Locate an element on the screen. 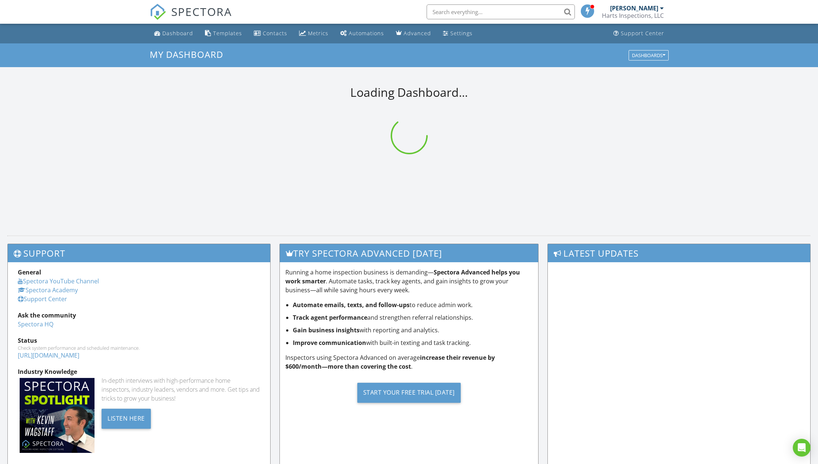 This screenshot has height=464, width=818. strong: Automate emails, texts, and follow-ups is located at coordinates (351, 305).